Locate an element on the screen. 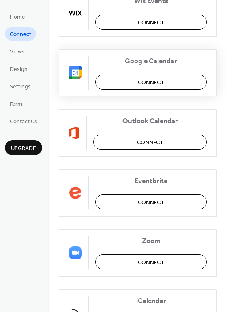  span: Views is located at coordinates (17, 52).